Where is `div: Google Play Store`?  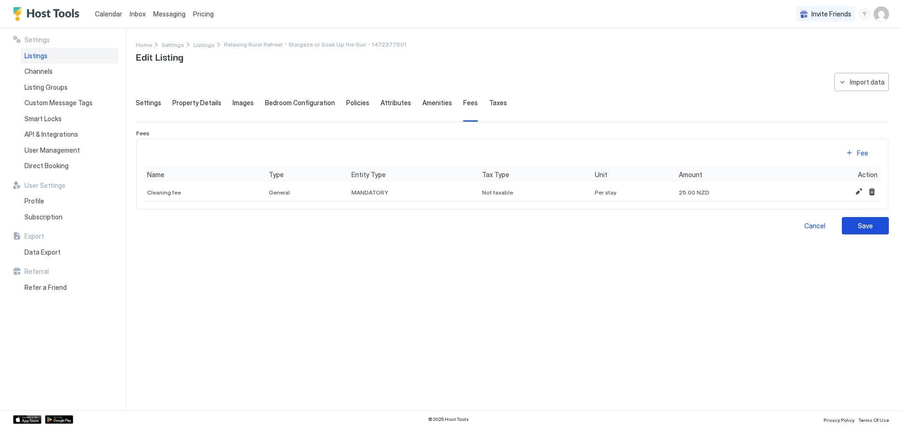 div: Google Play Store is located at coordinates (59, 420).